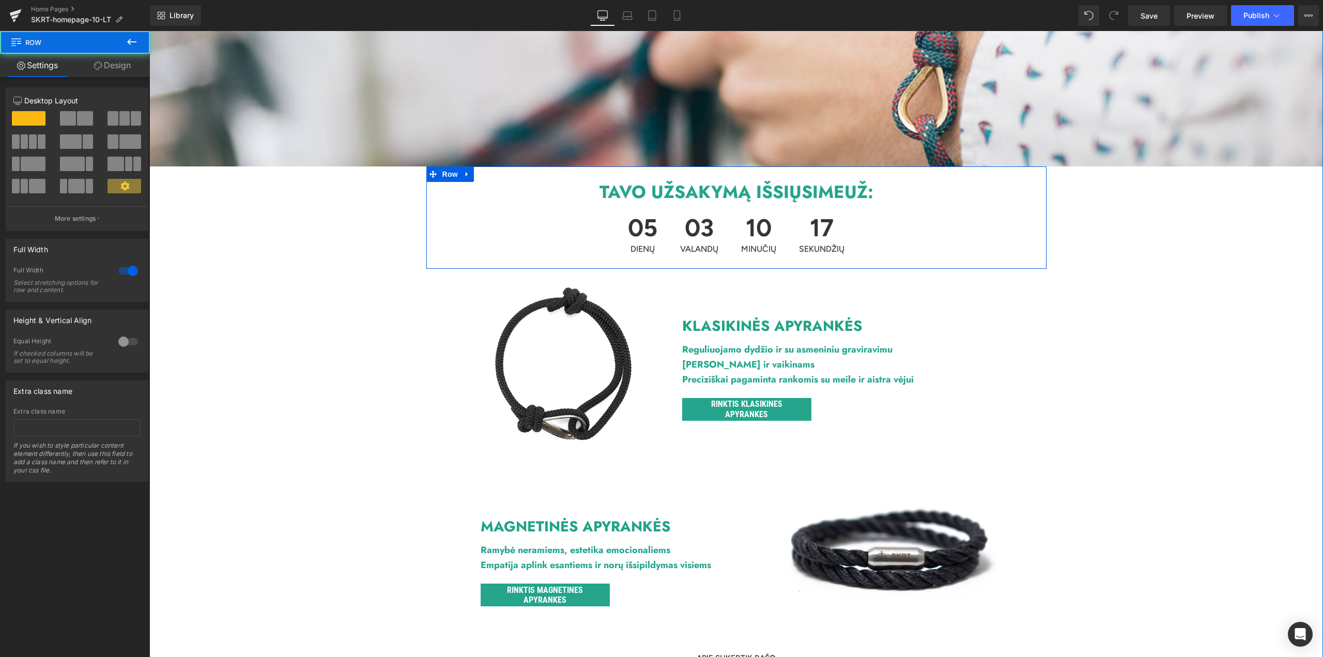 The image size is (1323, 657). Describe the element at coordinates (609, 199) in the screenshot. I see `span: 10` at that location.